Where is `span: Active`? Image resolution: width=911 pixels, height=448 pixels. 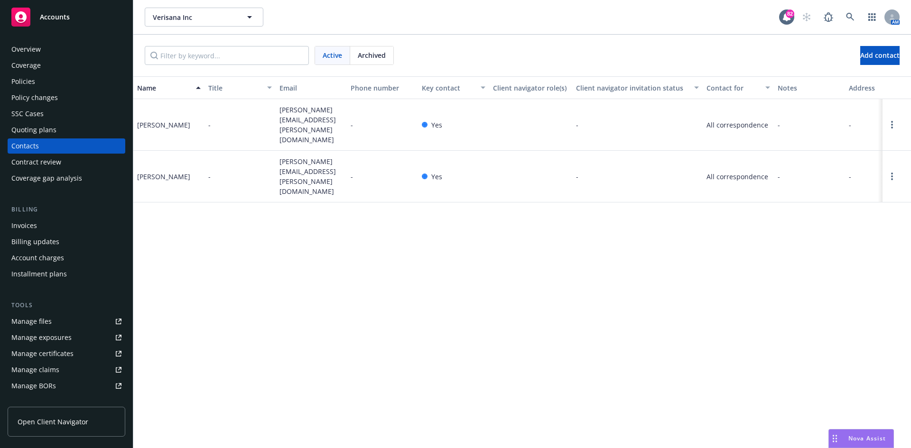 span: Active is located at coordinates (332, 55).